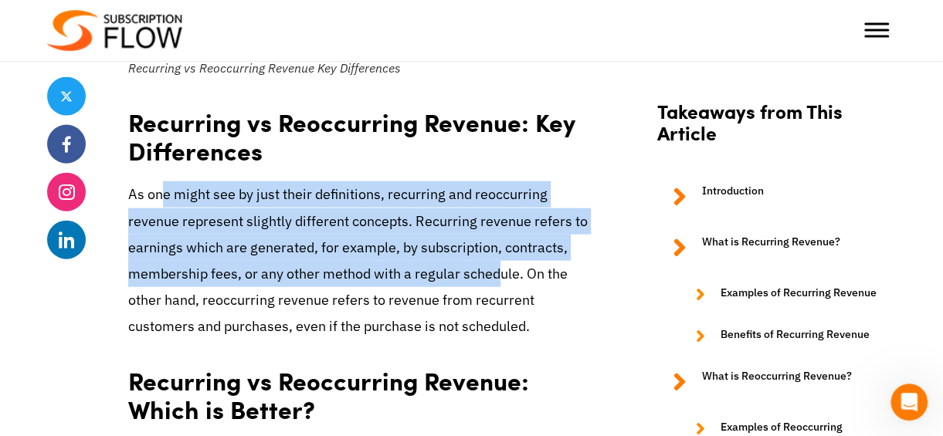 The height and width of the screenshot is (436, 943). What do you see at coordinates (769, 248) in the screenshot?
I see `a: What is Recurring Revenue?` at bounding box center [769, 248].